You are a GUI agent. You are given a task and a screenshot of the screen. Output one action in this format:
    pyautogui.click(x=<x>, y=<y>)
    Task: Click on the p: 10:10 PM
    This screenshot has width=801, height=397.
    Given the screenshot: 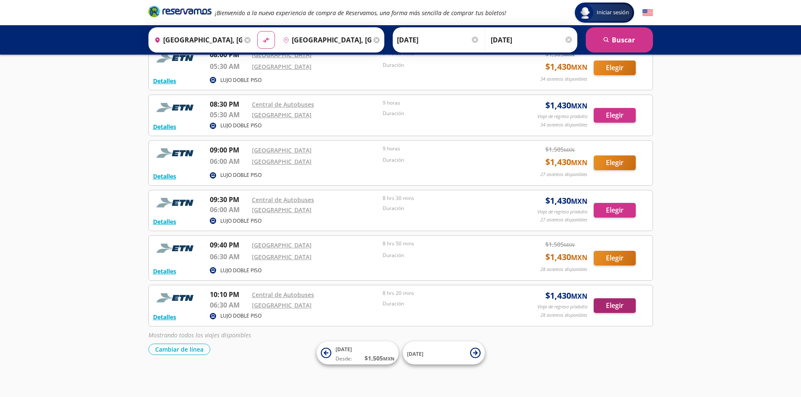 What is the action you would take?
    pyautogui.click(x=229, y=295)
    